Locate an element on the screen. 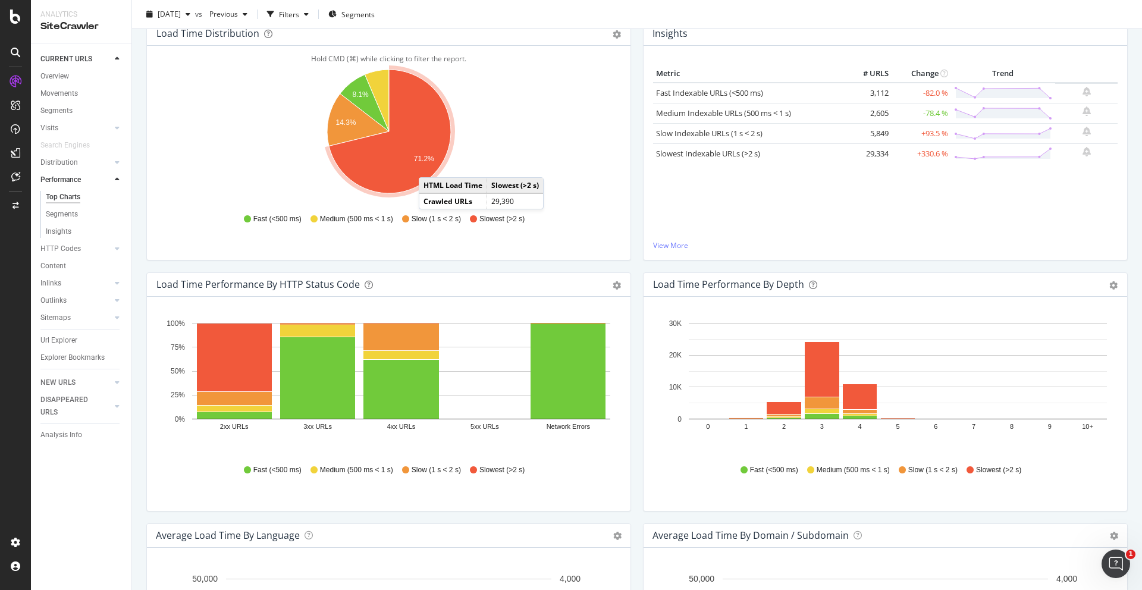 This screenshot has width=1142, height=590. text: 100% is located at coordinates (176, 324).